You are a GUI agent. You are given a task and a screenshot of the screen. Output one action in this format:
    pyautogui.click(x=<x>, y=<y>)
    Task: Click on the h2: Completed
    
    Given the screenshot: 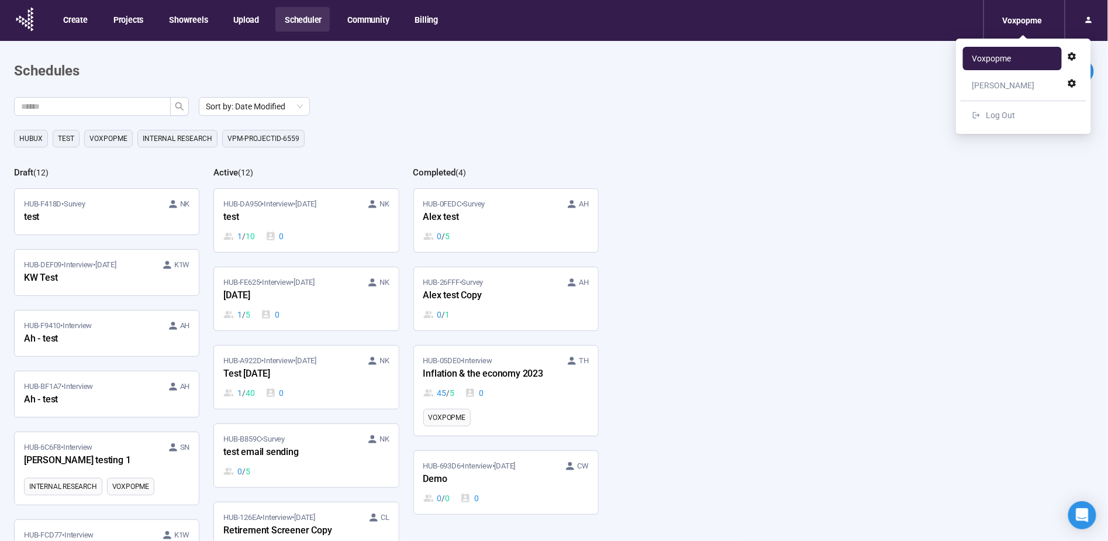 What is the action you would take?
    pyautogui.click(x=434, y=172)
    